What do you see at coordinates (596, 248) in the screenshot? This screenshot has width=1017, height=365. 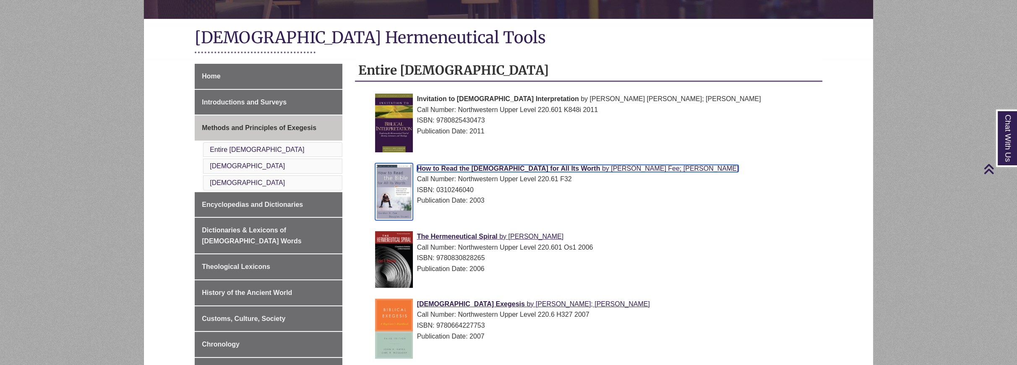 I see `div: Call Number: Northwestern Upper Level 220.601 Os1 2006` at bounding box center [596, 248].